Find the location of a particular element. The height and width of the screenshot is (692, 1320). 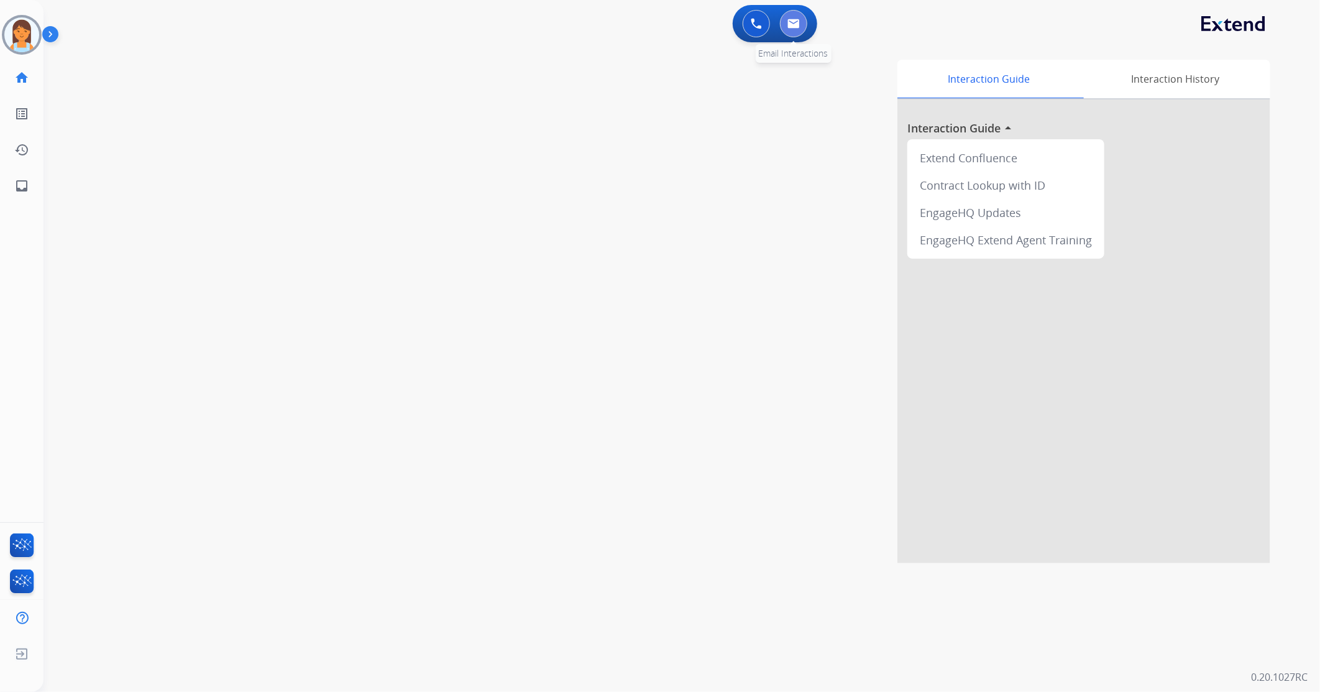

mat-icon: home is located at coordinates (22, 78).